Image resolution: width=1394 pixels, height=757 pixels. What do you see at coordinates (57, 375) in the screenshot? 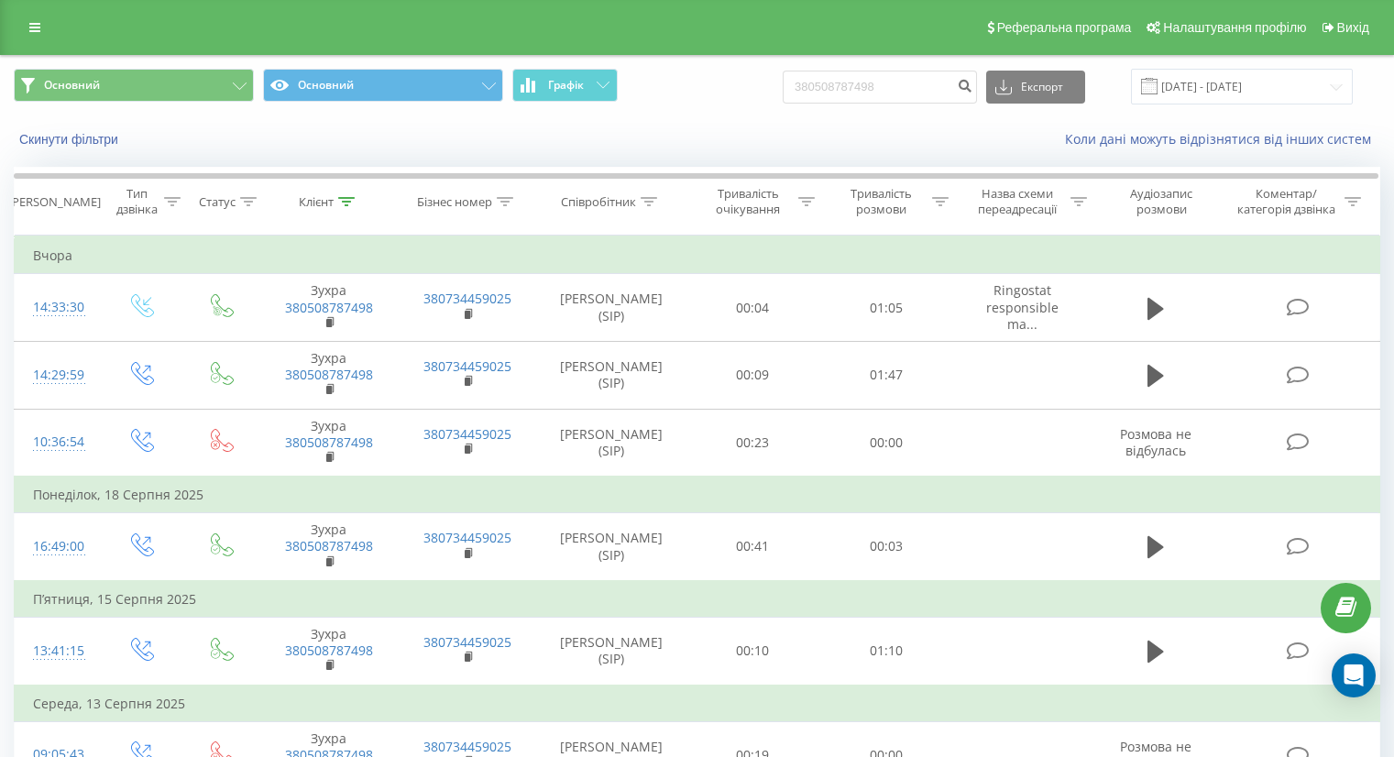
I see `div: 14:29:59` at bounding box center [57, 375].